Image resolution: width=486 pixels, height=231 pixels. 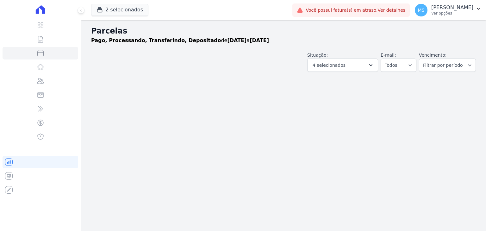 What do you see at coordinates (329, 65) in the screenshot?
I see `span: 4 selecionados` at bounding box center [329, 65].